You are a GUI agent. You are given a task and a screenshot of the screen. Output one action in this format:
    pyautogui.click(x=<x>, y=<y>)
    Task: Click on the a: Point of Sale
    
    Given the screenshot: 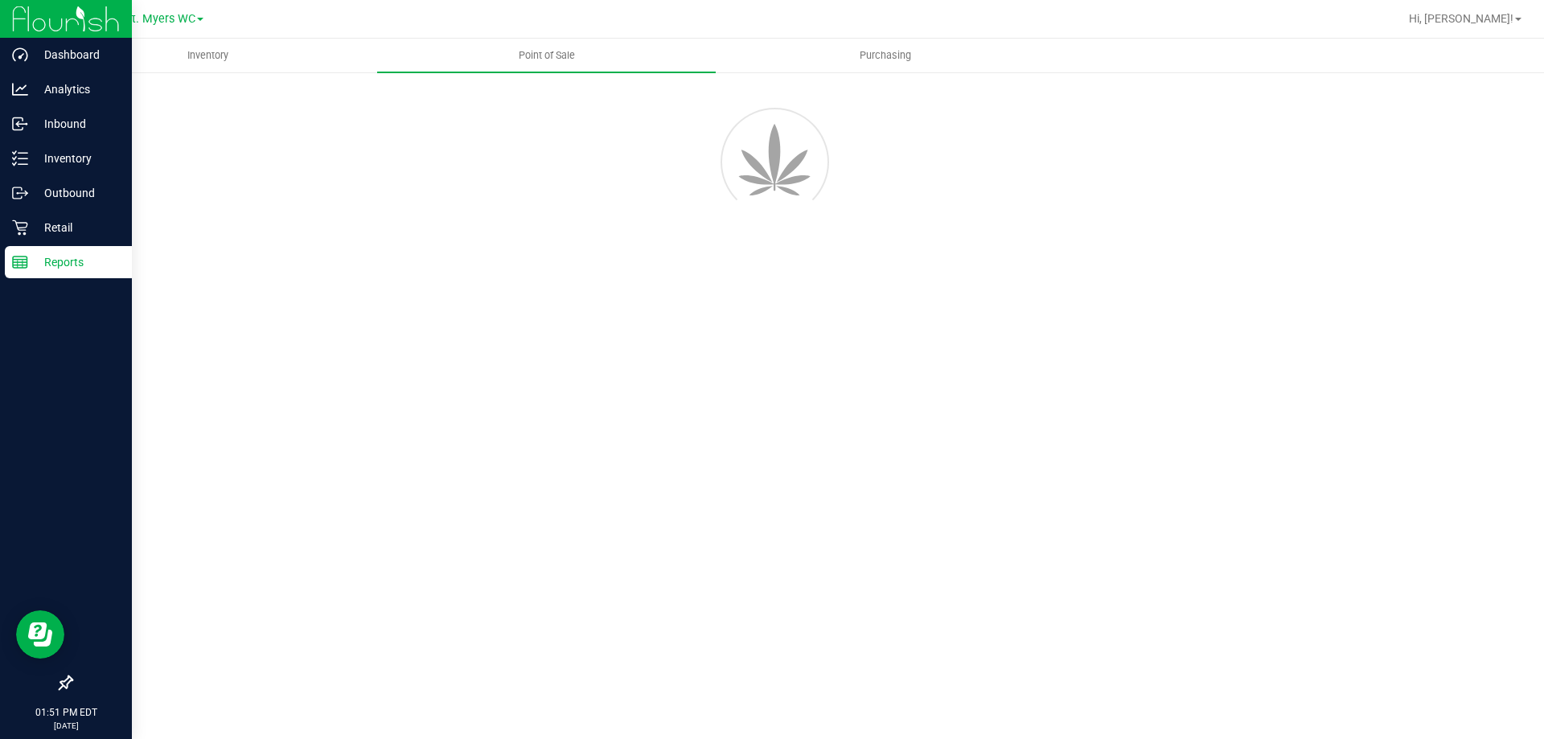 What is the action you would take?
    pyautogui.click(x=546, y=55)
    